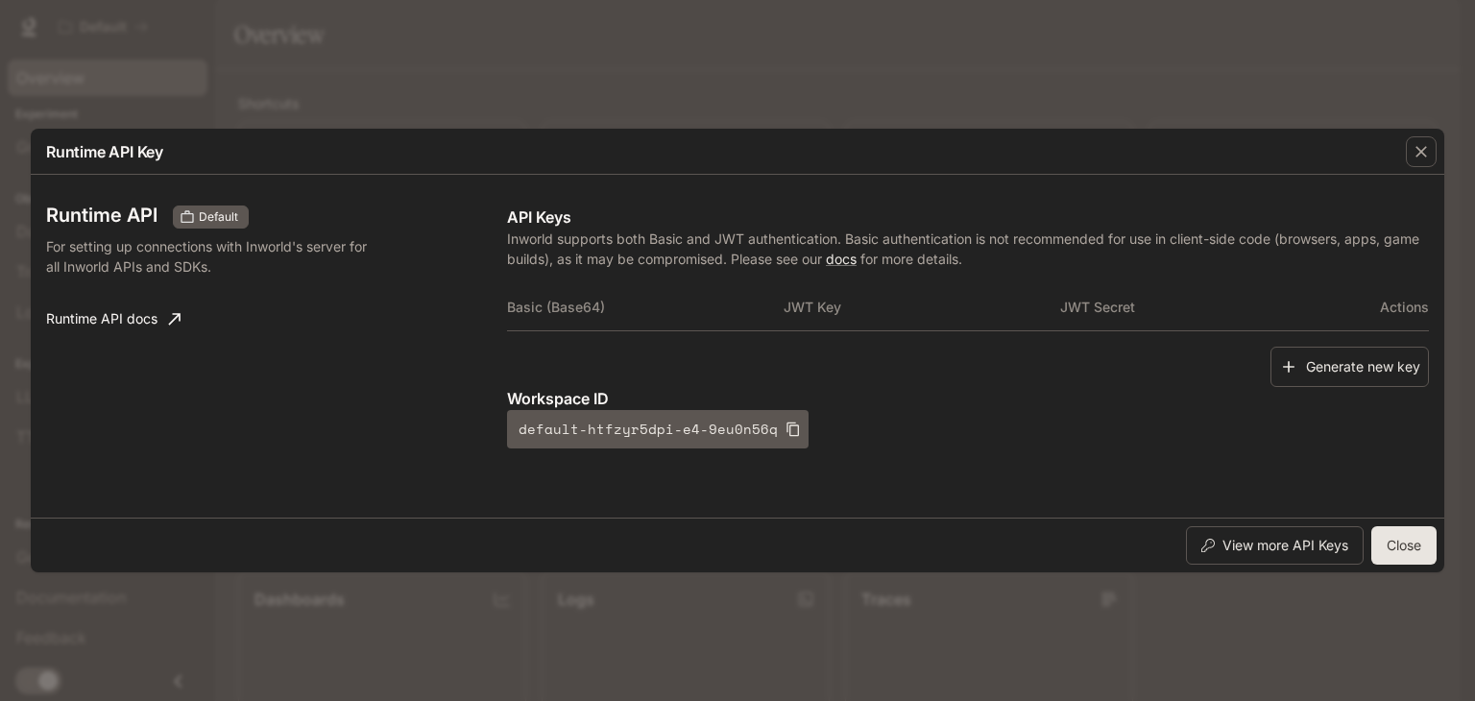  What do you see at coordinates (658, 429) in the screenshot?
I see `button: default-htfzyr5dpi-e4-9eu0n56q` at bounding box center [658, 429].